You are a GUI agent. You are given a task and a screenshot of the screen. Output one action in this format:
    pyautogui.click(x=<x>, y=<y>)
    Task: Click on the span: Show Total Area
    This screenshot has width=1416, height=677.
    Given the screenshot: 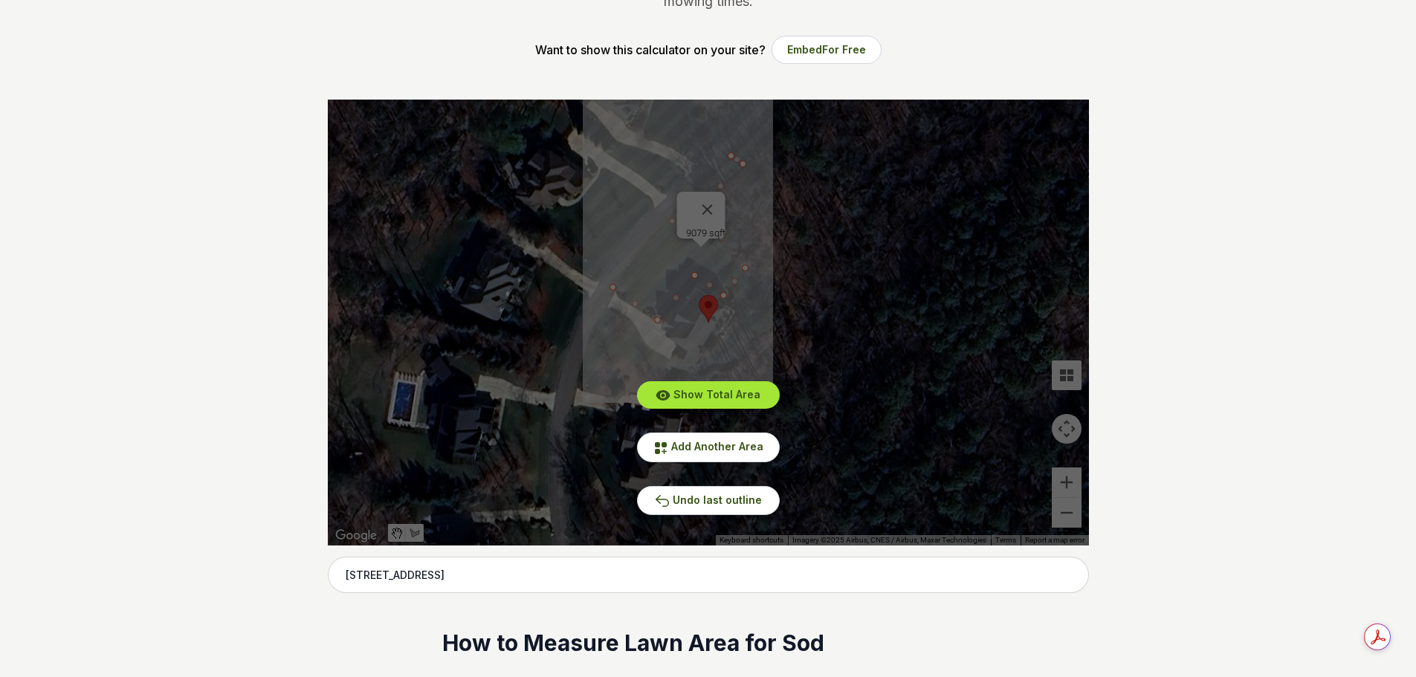 What is the action you would take?
    pyautogui.click(x=717, y=394)
    